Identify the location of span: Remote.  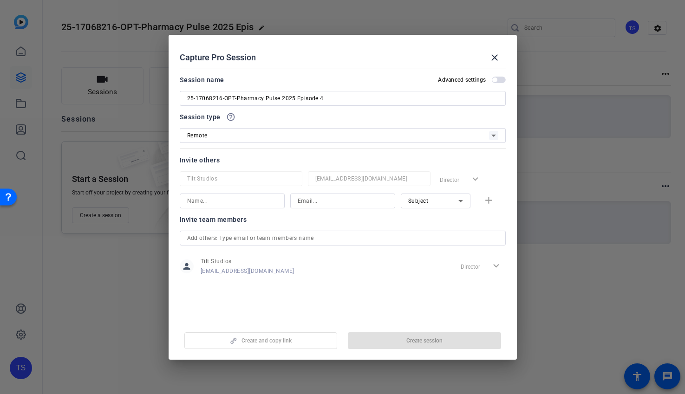
(197, 136).